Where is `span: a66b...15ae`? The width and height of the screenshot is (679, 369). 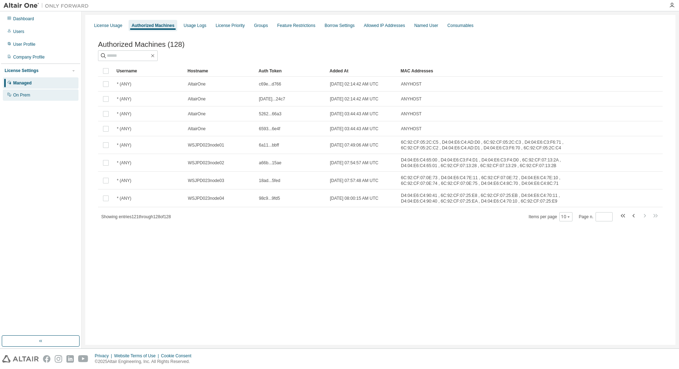
span: a66b...15ae is located at coordinates (270, 163).